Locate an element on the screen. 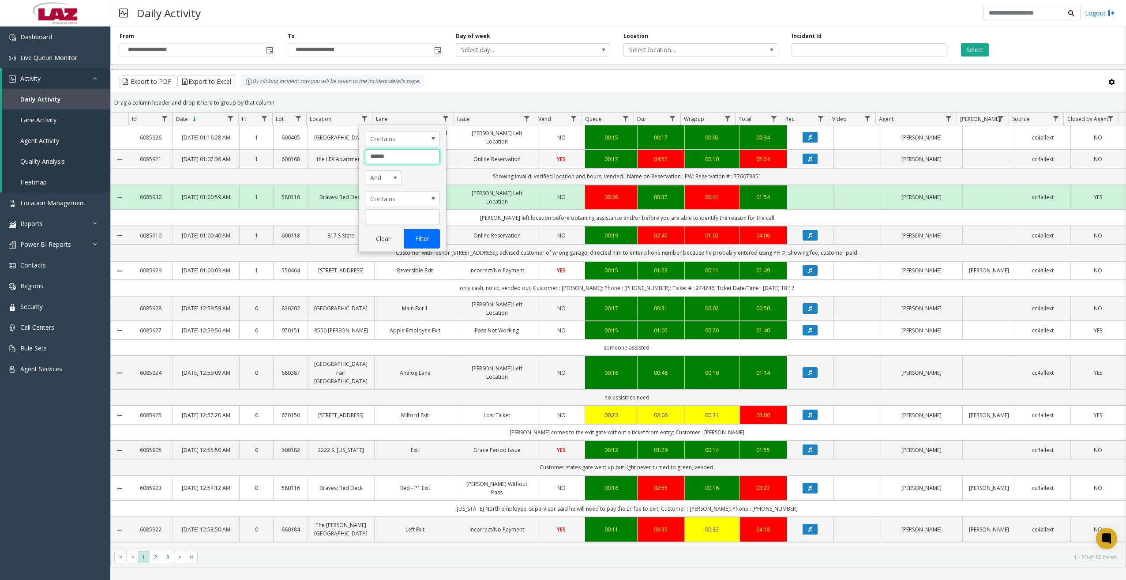  span: Contains is located at coordinates (395, 139).